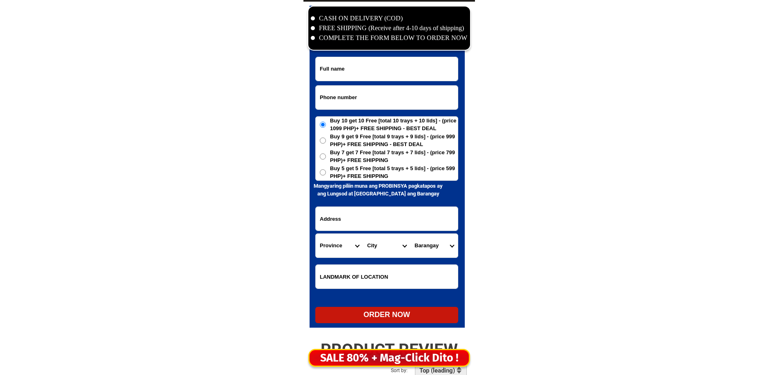 The width and height of the screenshot is (778, 375). Describe the element at coordinates (322, 156) in the screenshot. I see `input: Buy 7 get 7 Free [total 7 trays + 7 lids] - (price 799 PHP)+ FREE SHIPPING` at that location.